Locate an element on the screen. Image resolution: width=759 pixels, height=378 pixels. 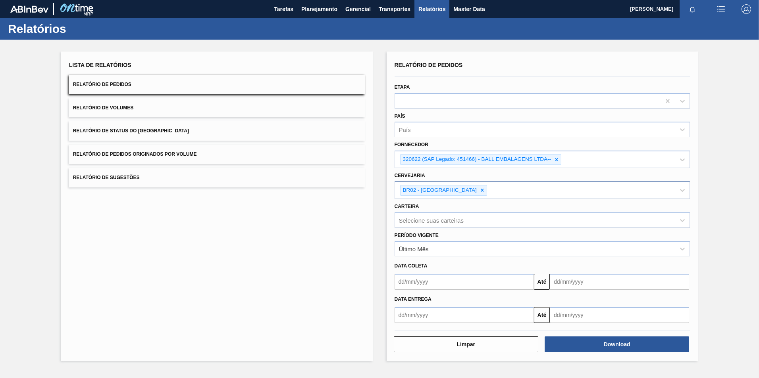
span: Transportes is located at coordinates (394, 9).